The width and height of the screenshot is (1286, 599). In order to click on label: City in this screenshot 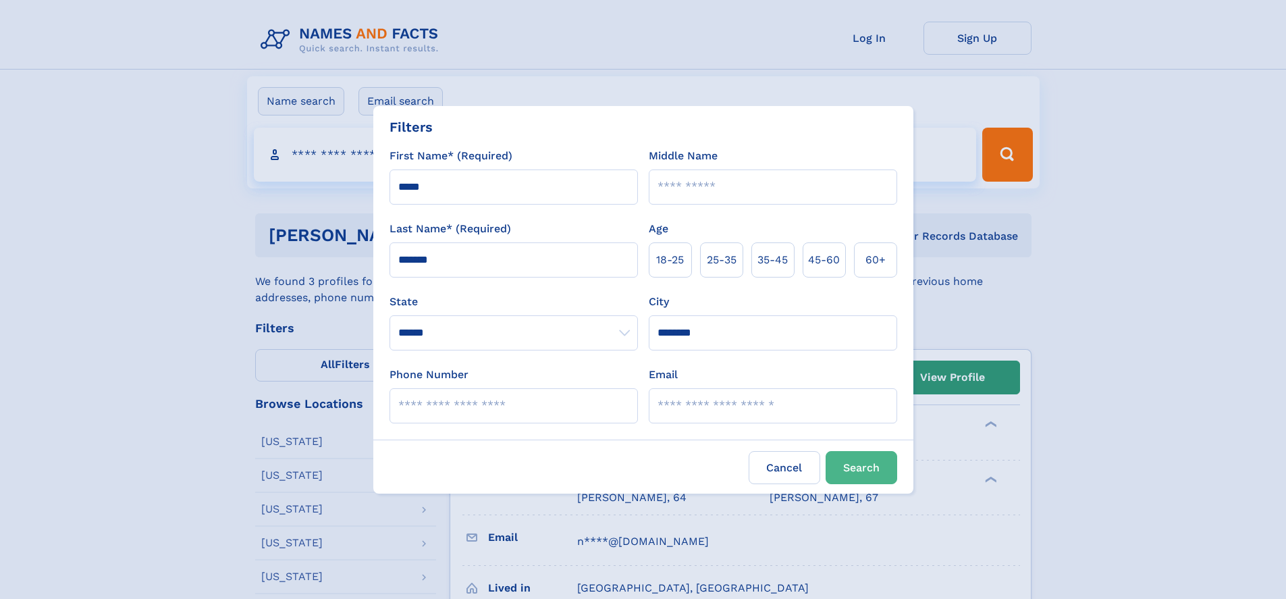, I will do `click(659, 302)`.